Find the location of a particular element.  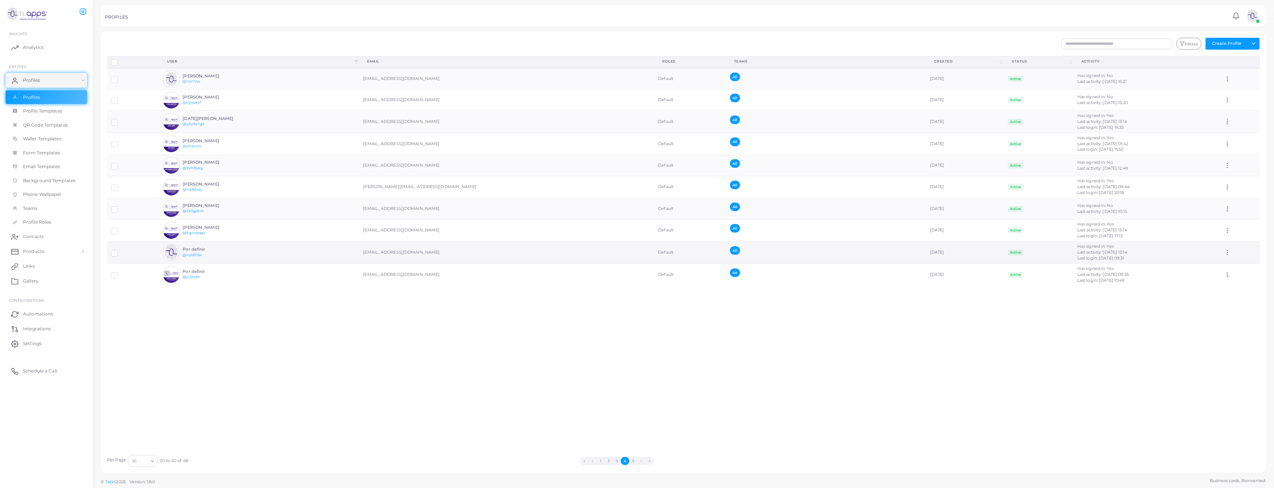

span: Gallery is located at coordinates (31, 281).